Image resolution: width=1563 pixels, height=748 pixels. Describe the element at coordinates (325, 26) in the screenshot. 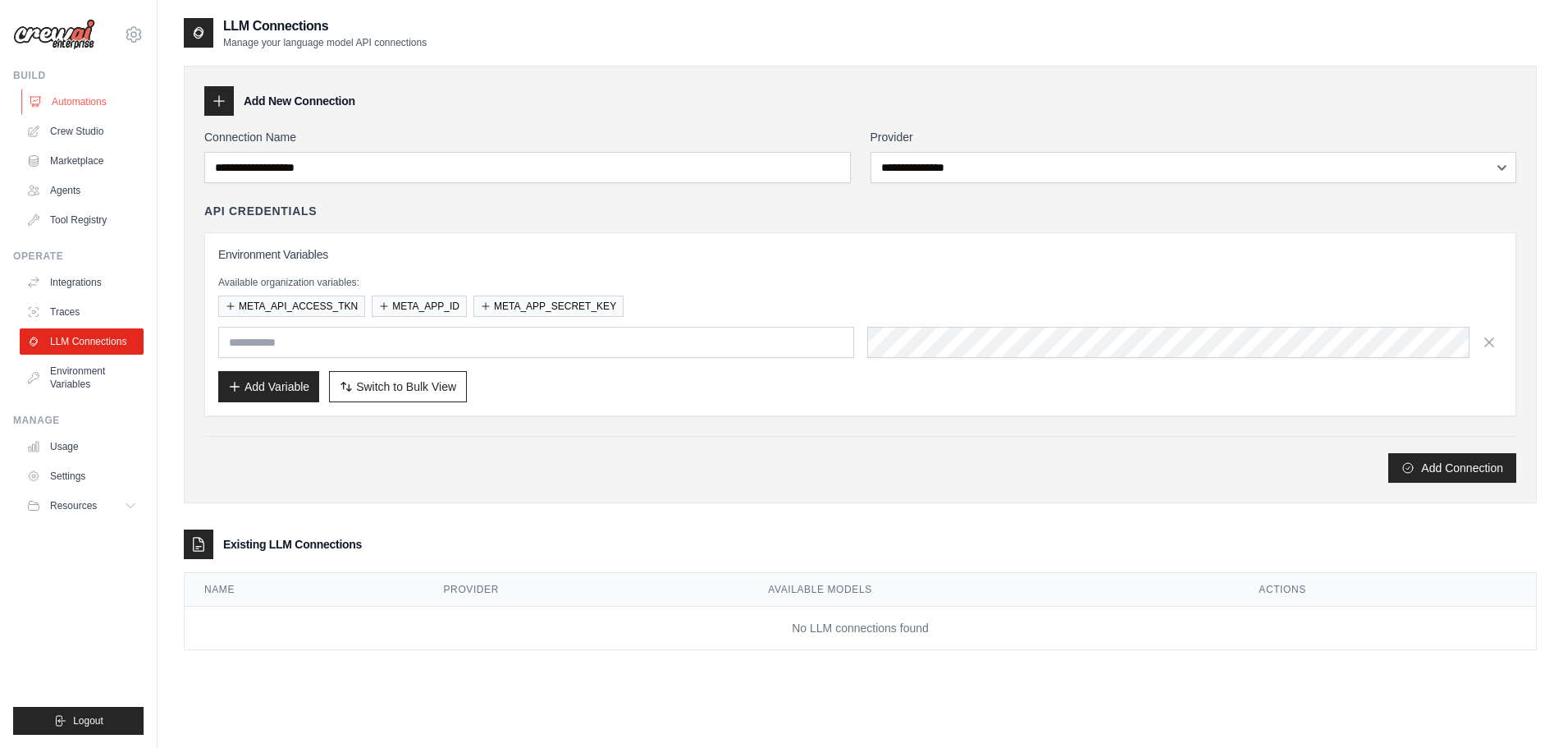

I see `h2: LLM Connections` at that location.